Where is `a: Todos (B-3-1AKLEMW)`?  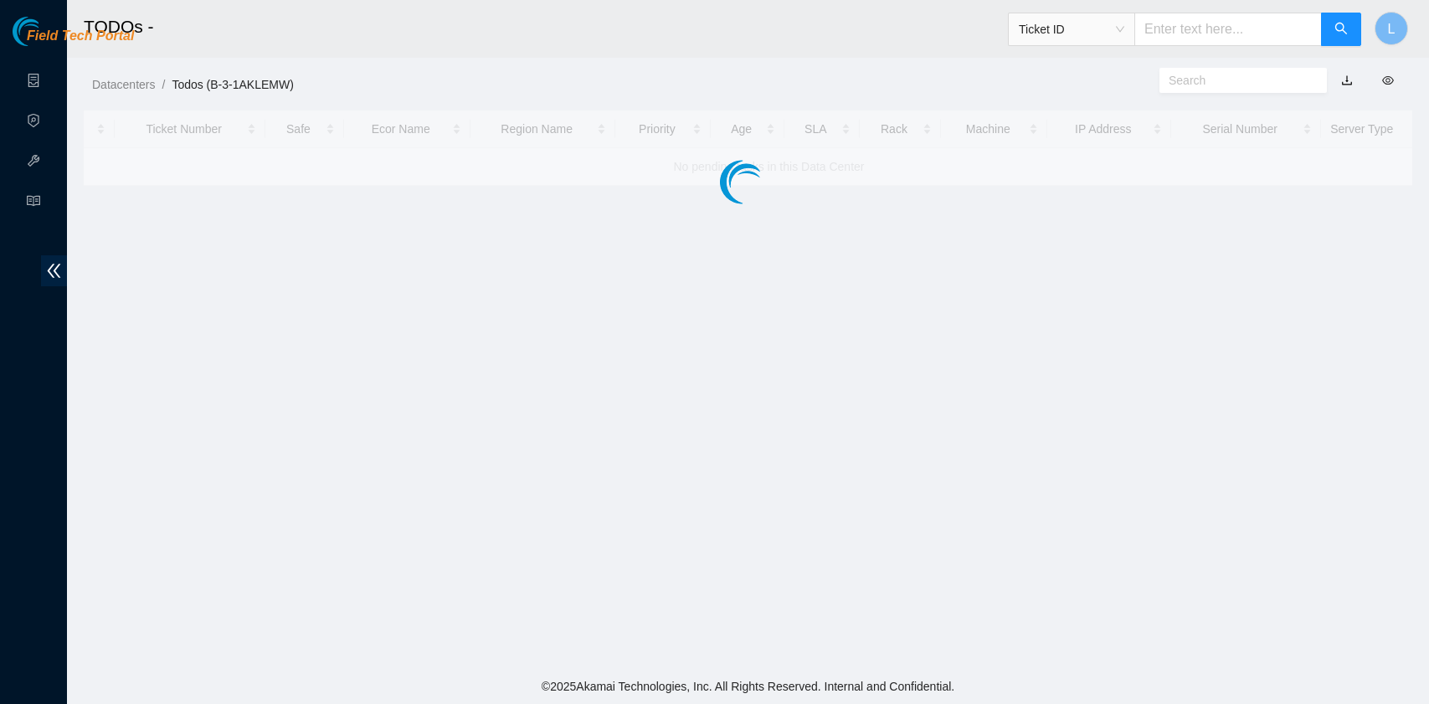 a: Todos (B-3-1AKLEMW) is located at coordinates (232, 85).